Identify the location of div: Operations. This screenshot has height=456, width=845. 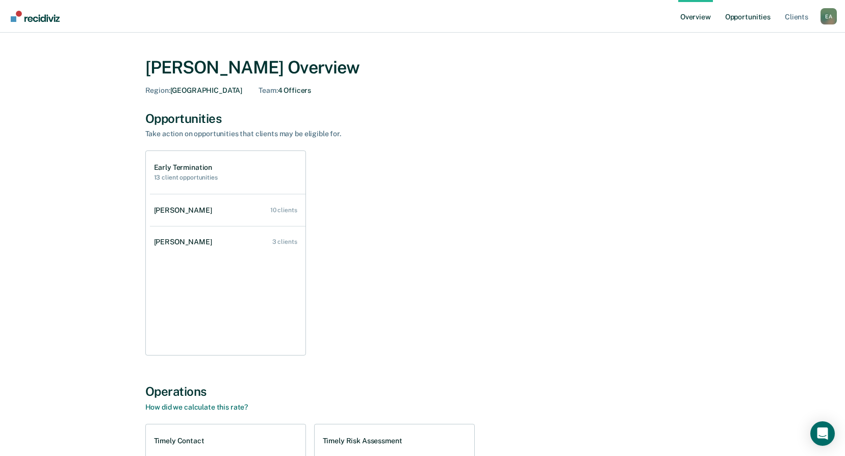
(423, 391).